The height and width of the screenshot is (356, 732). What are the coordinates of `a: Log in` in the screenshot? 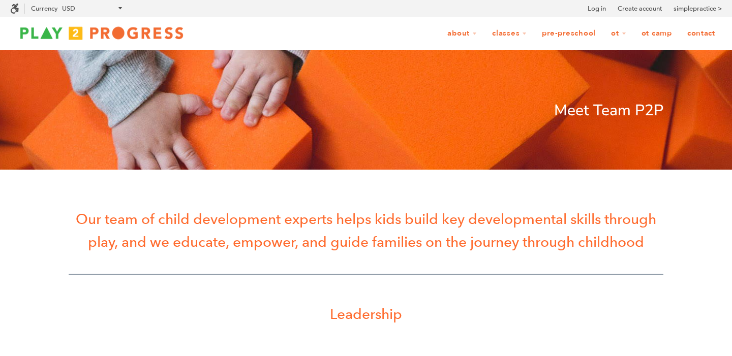 It's located at (597, 9).